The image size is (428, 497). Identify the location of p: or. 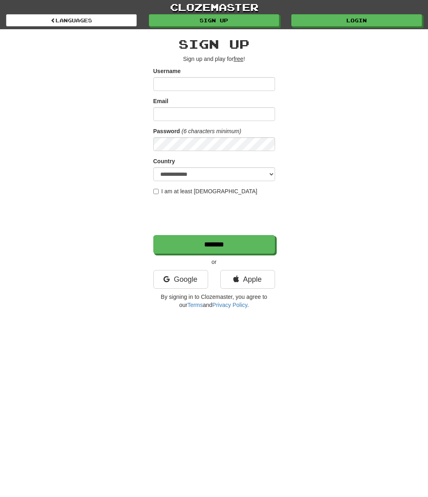
(214, 262).